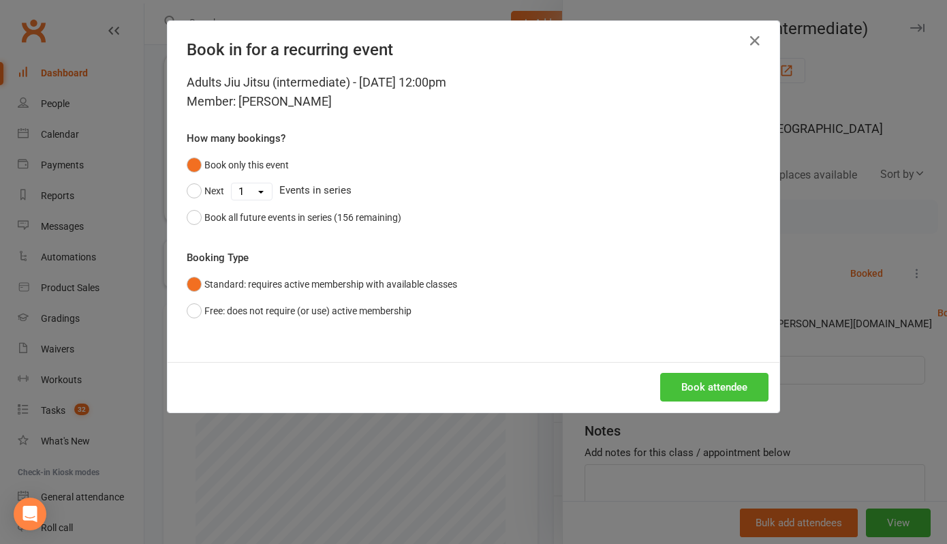  Describe the element at coordinates (299, 311) in the screenshot. I see `button: Free: does not require (or use) active membership` at that location.